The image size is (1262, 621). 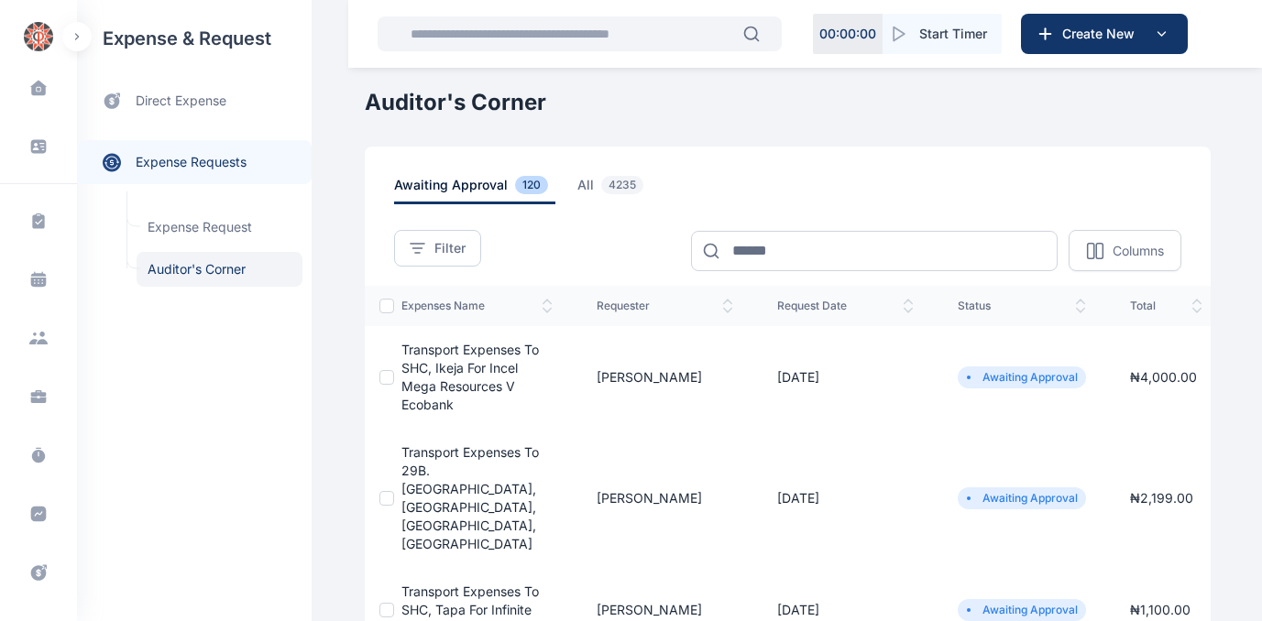 I want to click on span: ₦ 1,100.00, so click(x=1160, y=609).